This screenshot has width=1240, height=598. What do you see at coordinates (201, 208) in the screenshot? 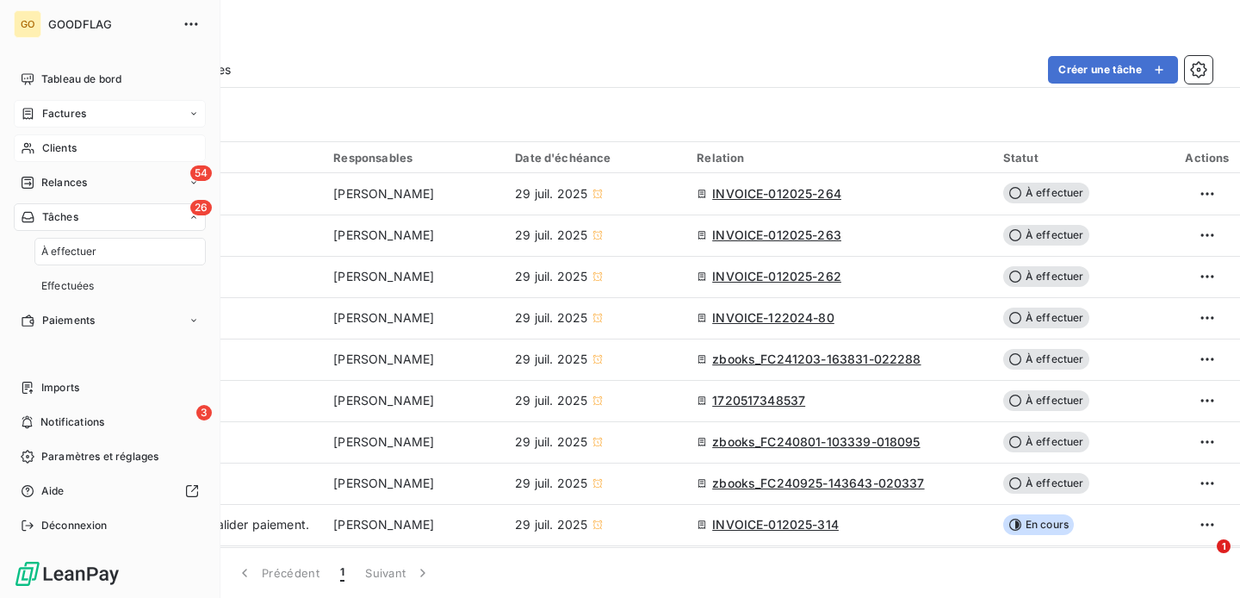
I see `span: 26` at bounding box center [201, 208].